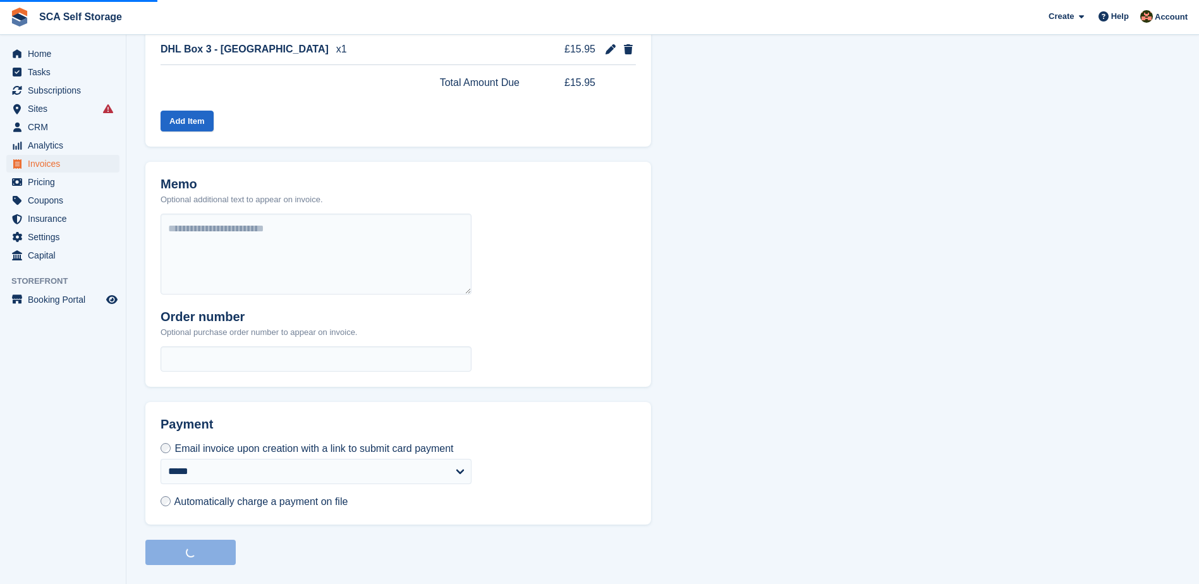  What do you see at coordinates (66, 164) in the screenshot?
I see `span: Invoices` at bounding box center [66, 164].